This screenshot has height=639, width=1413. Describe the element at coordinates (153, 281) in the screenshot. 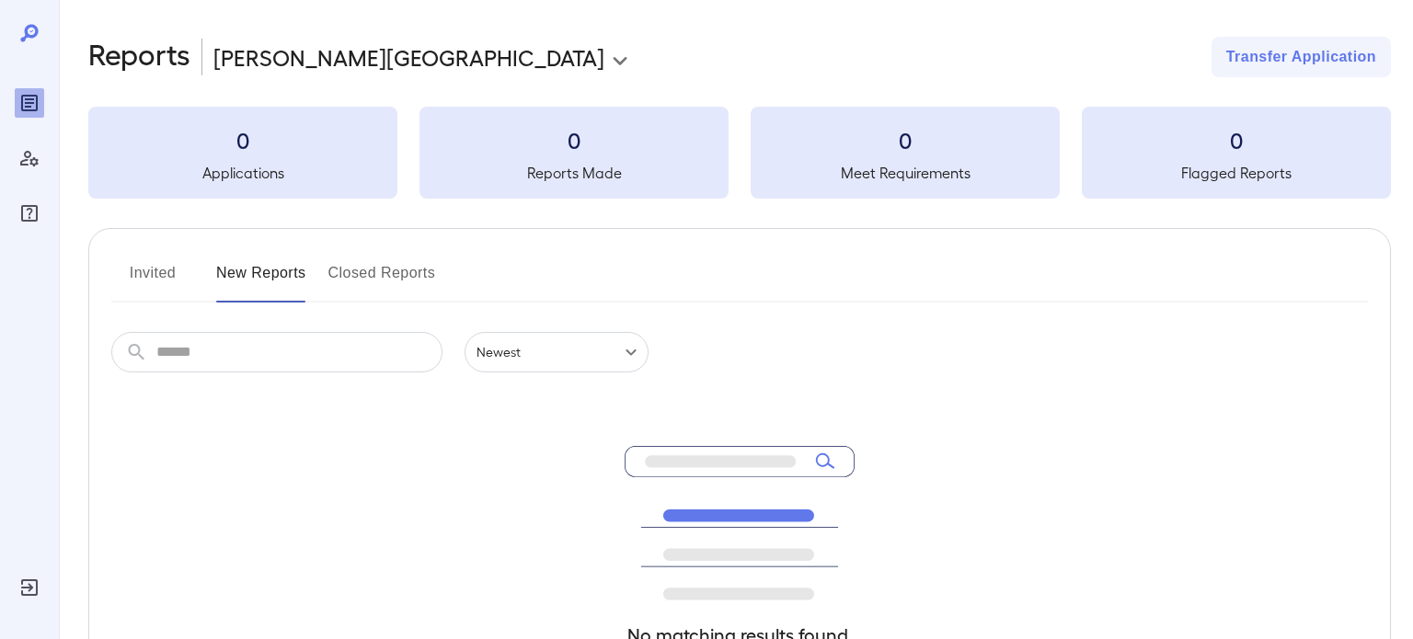

I see `button: Invited` at that location.